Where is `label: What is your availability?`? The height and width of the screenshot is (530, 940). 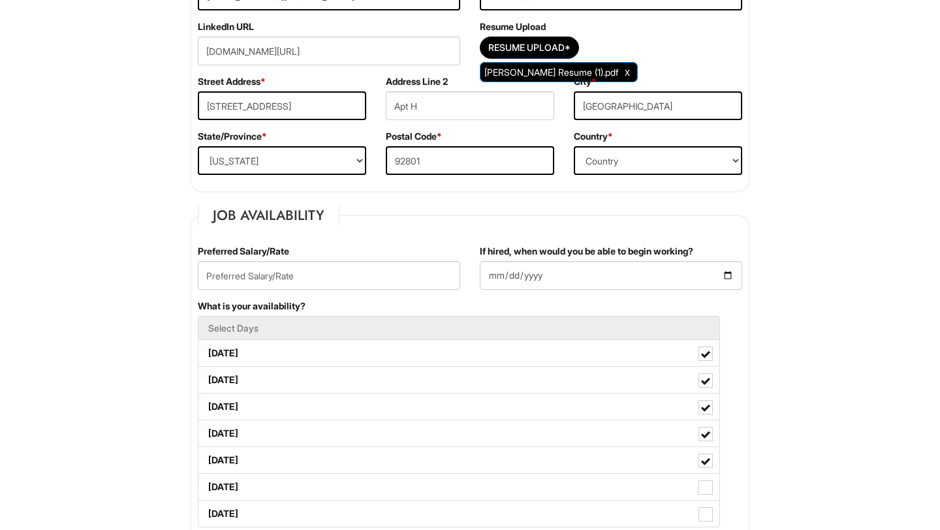 label: What is your availability? is located at coordinates (251, 306).